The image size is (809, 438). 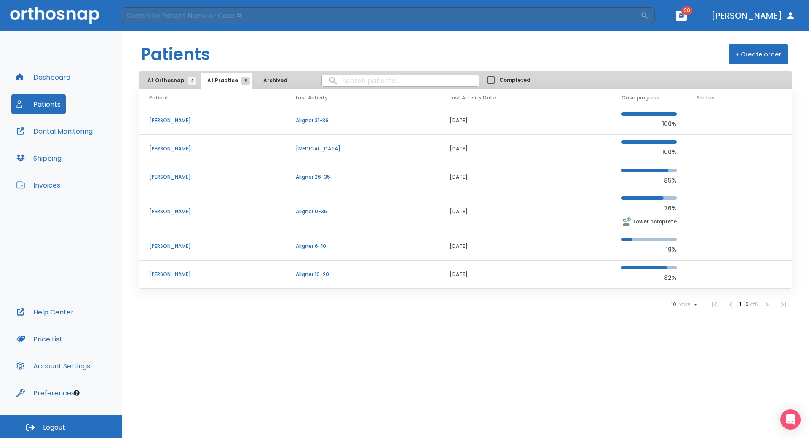 What do you see at coordinates (655, 222) in the screenshot?
I see `p: Lower complete` at bounding box center [655, 222].